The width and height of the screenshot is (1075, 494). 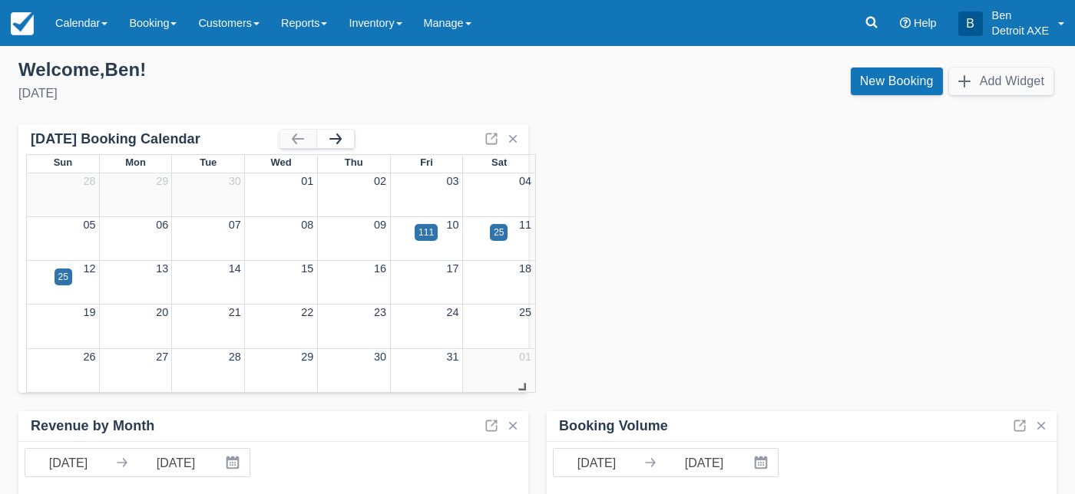 What do you see at coordinates (525, 312) in the screenshot?
I see `a: 25` at bounding box center [525, 312].